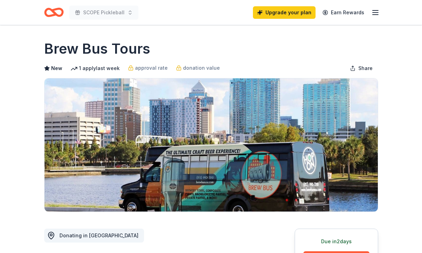 The height and width of the screenshot is (253, 422). What do you see at coordinates (97, 49) in the screenshot?
I see `h1: Brew Bus Tours` at bounding box center [97, 49].